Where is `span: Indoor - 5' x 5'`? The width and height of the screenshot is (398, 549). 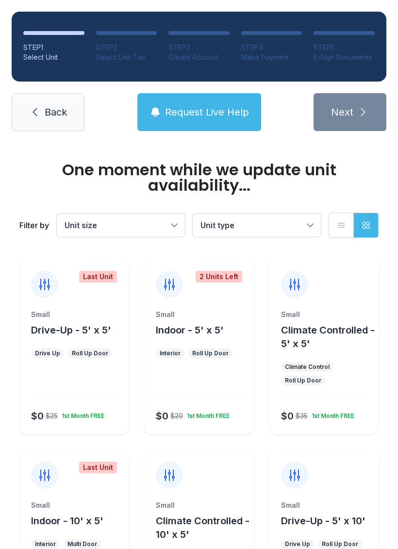 span: Indoor - 5' x 5' is located at coordinates (190, 330).